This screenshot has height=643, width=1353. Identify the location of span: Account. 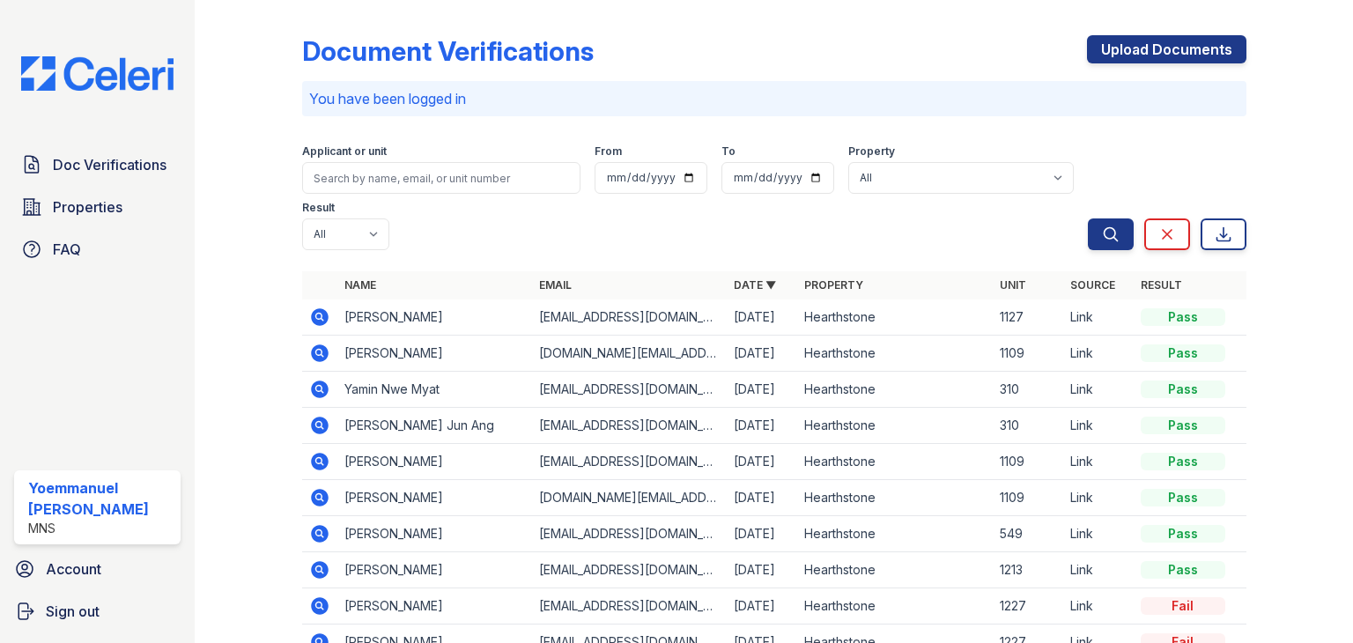
(73, 569).